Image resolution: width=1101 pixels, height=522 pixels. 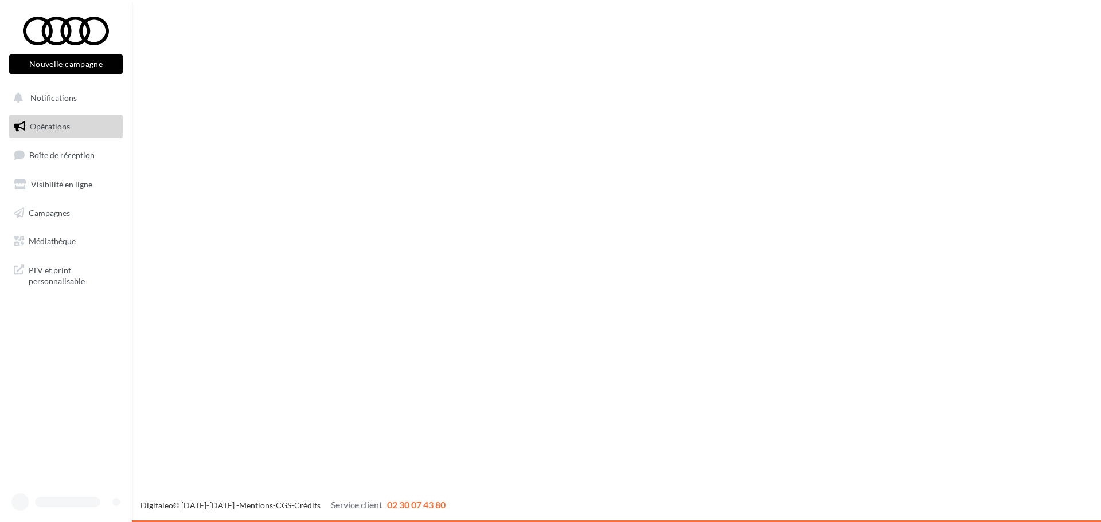 I want to click on span: PLV et print personnalisable, so click(x=73, y=275).